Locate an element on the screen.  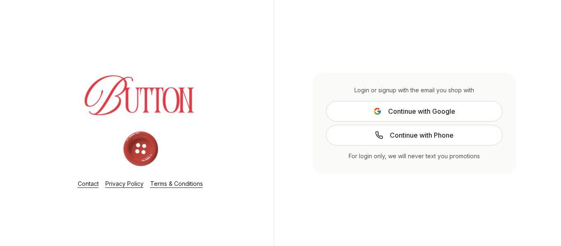
span: Continue with Phone is located at coordinates (422, 135).